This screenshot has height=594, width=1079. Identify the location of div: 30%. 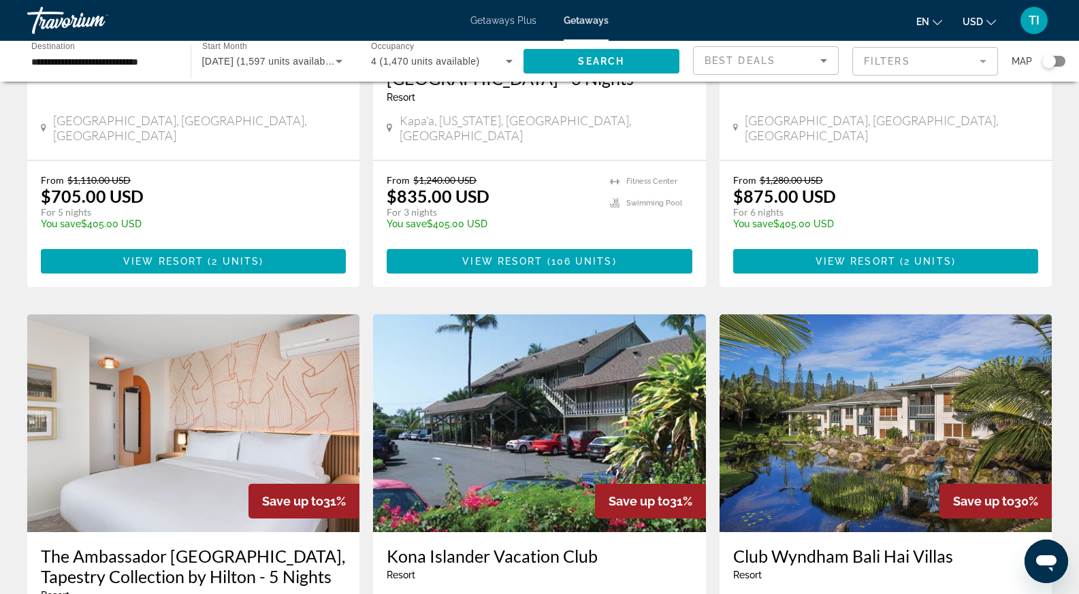
(996, 501).